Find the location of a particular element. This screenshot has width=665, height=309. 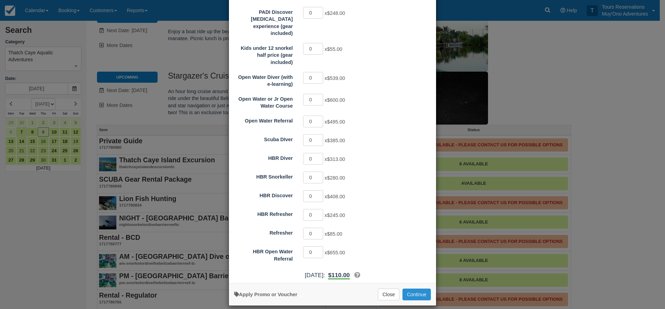

input: Open Water or Jr Open Water Course is located at coordinates (313, 100).